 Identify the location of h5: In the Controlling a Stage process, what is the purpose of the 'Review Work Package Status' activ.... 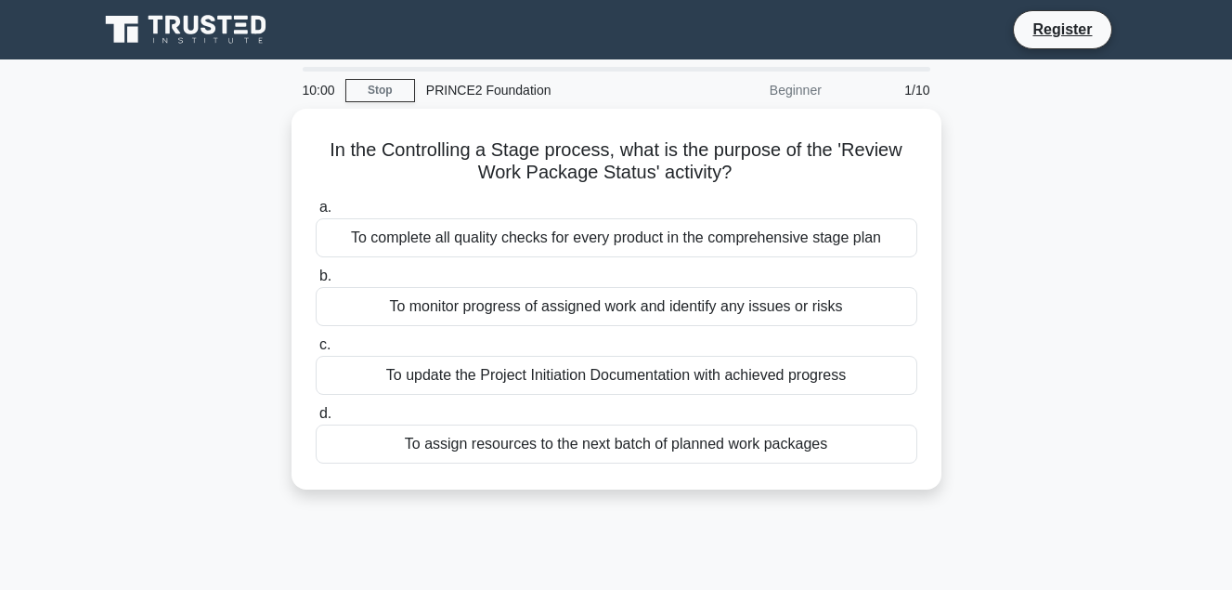
(616, 162).